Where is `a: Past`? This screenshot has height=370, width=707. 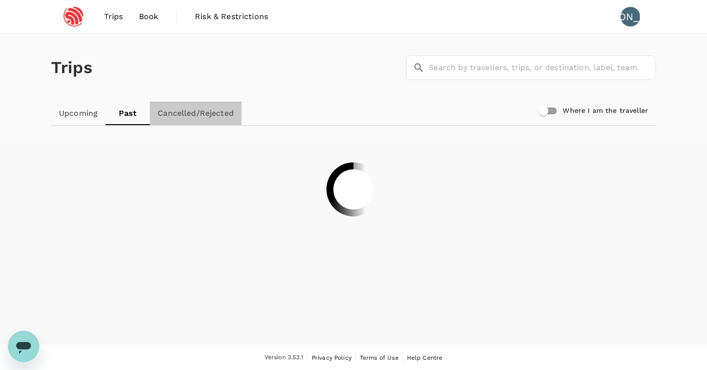 a: Past is located at coordinates (128, 113).